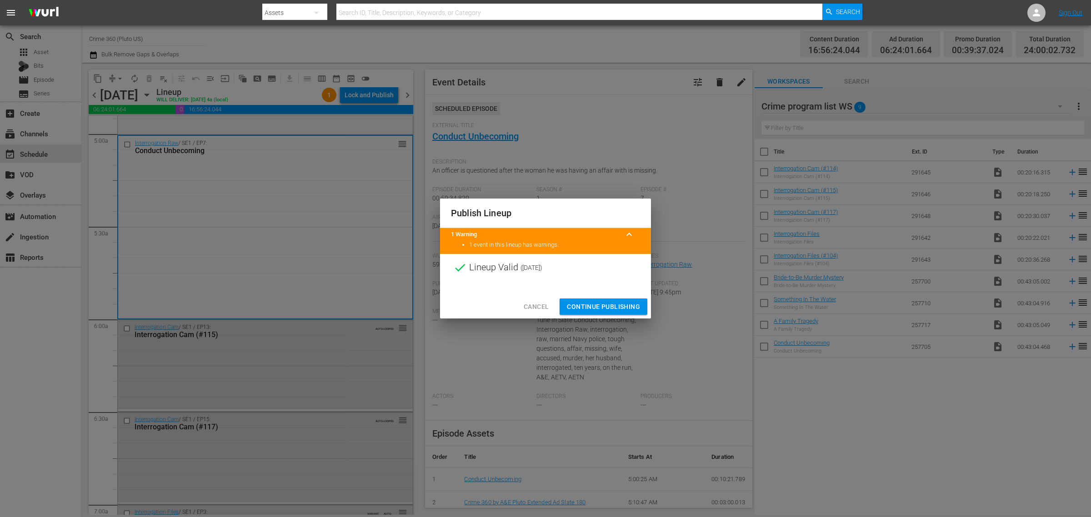 The image size is (1091, 517). What do you see at coordinates (603, 307) in the screenshot?
I see `button: Continue Publishing` at bounding box center [603, 307].